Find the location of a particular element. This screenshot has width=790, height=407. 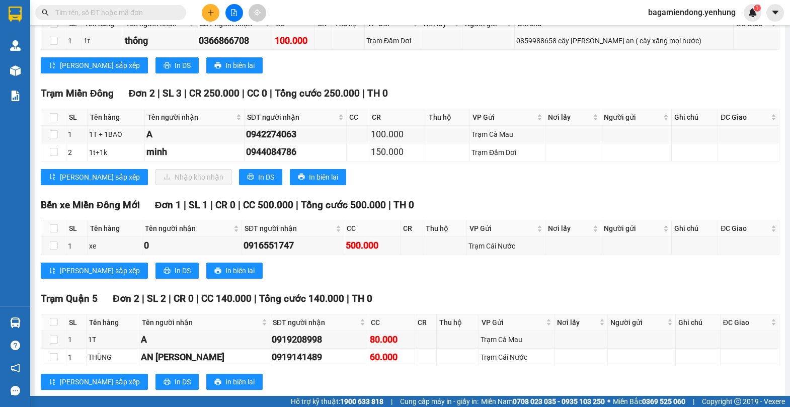

span: CC 500.000 is located at coordinates (268, 205).